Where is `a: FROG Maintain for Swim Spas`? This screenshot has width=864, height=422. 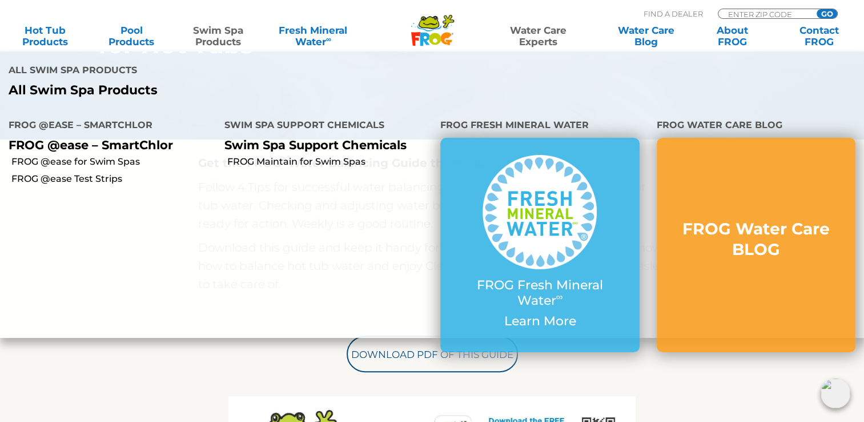
a: FROG Maintain for Swim Spas is located at coordinates (330, 162).